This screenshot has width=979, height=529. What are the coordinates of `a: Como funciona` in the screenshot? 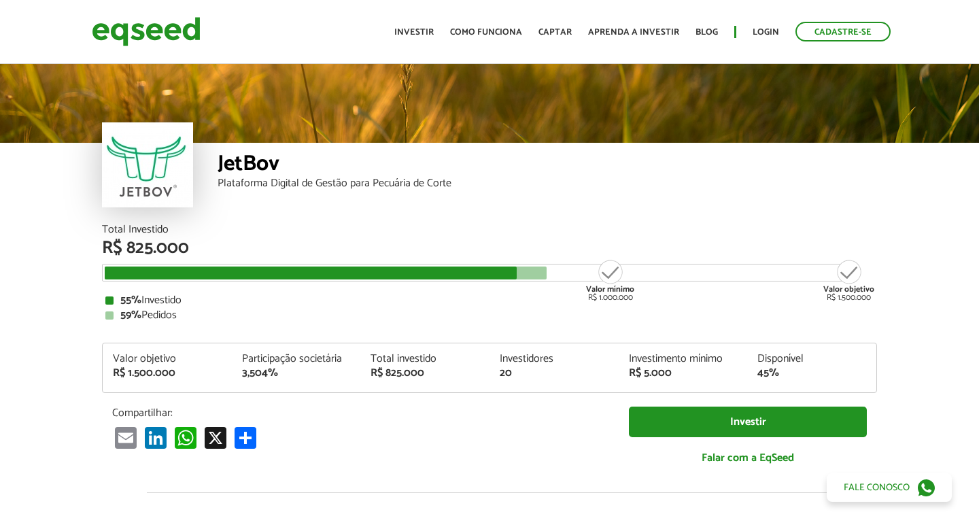 It's located at (486, 32).